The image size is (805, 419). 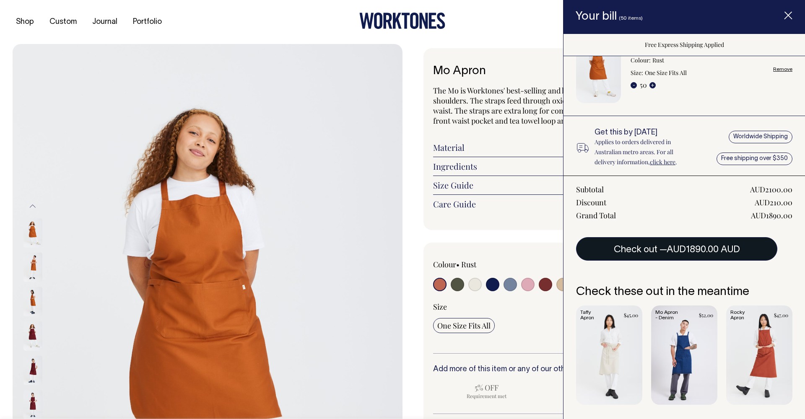 What do you see at coordinates (600, 185) in the screenshot?
I see `a: Size Guide` at bounding box center [600, 185].